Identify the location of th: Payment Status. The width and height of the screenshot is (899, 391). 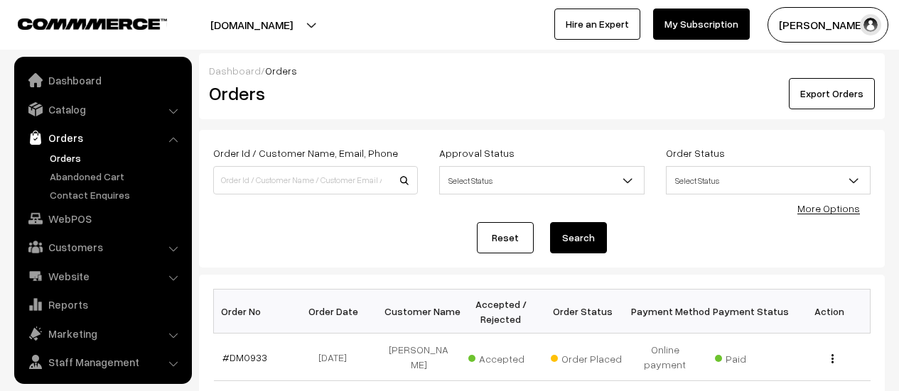
(747, 312).